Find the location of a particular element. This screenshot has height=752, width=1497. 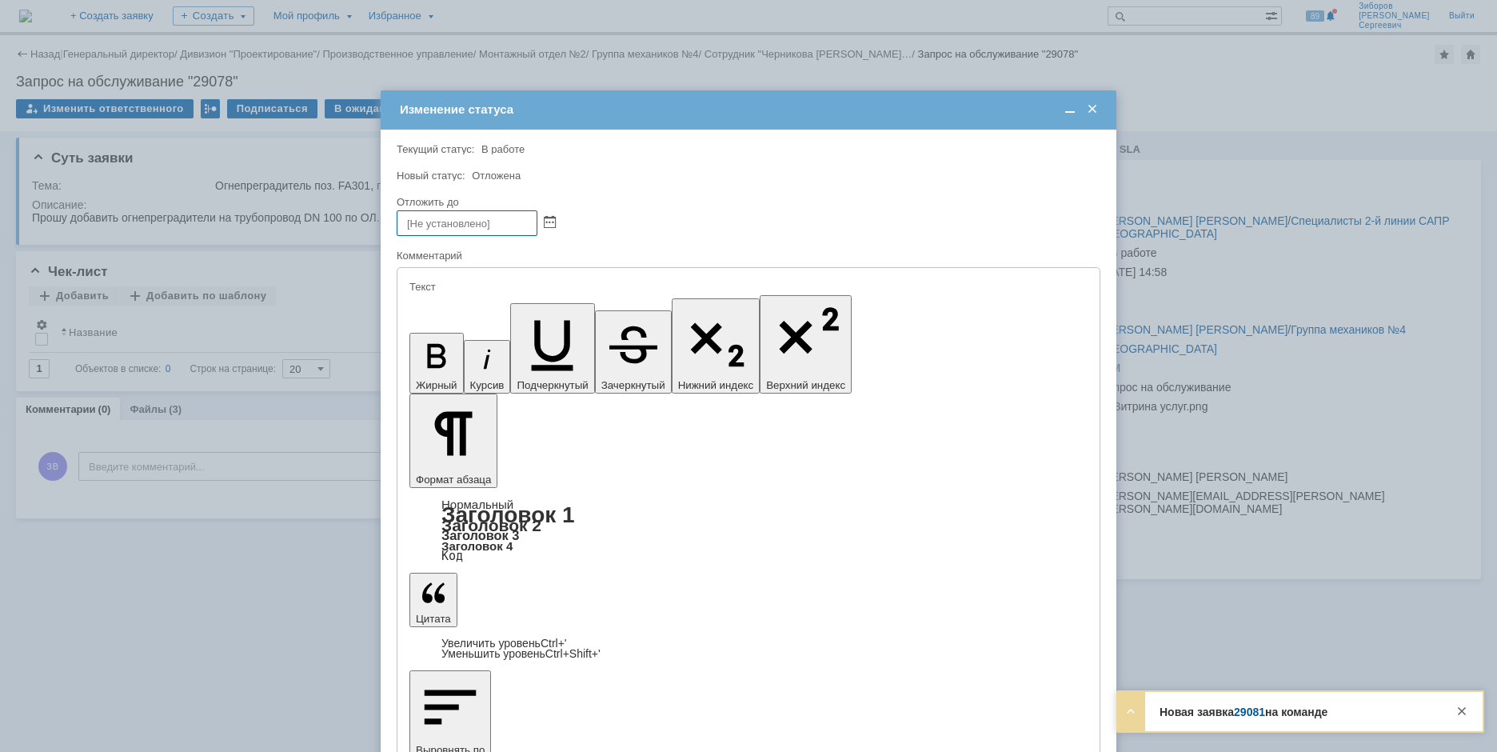

label: Текущий статус: is located at coordinates (435, 149).